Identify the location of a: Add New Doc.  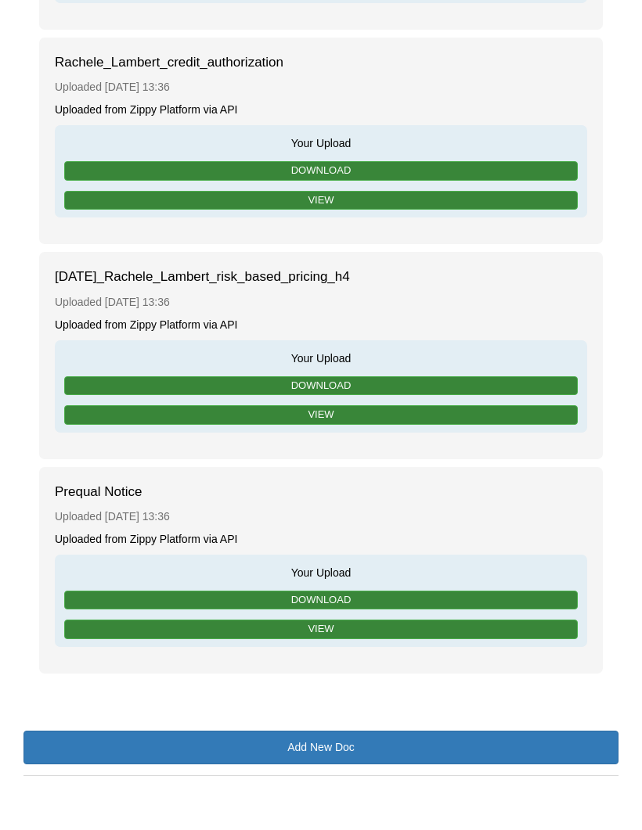
(321, 747).